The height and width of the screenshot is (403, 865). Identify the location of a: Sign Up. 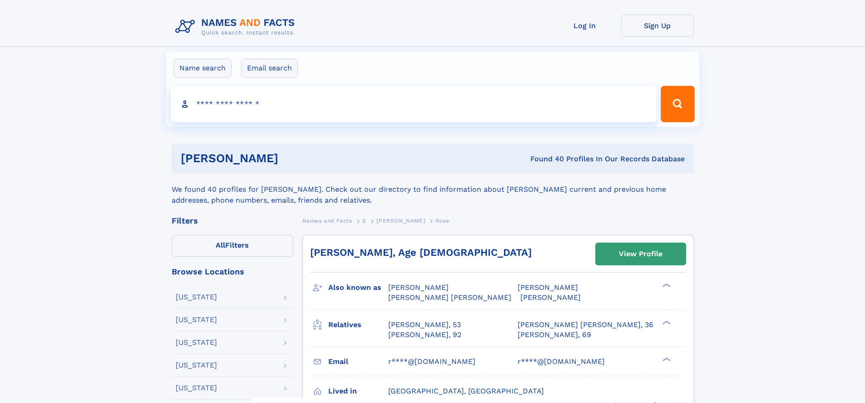
(657, 25).